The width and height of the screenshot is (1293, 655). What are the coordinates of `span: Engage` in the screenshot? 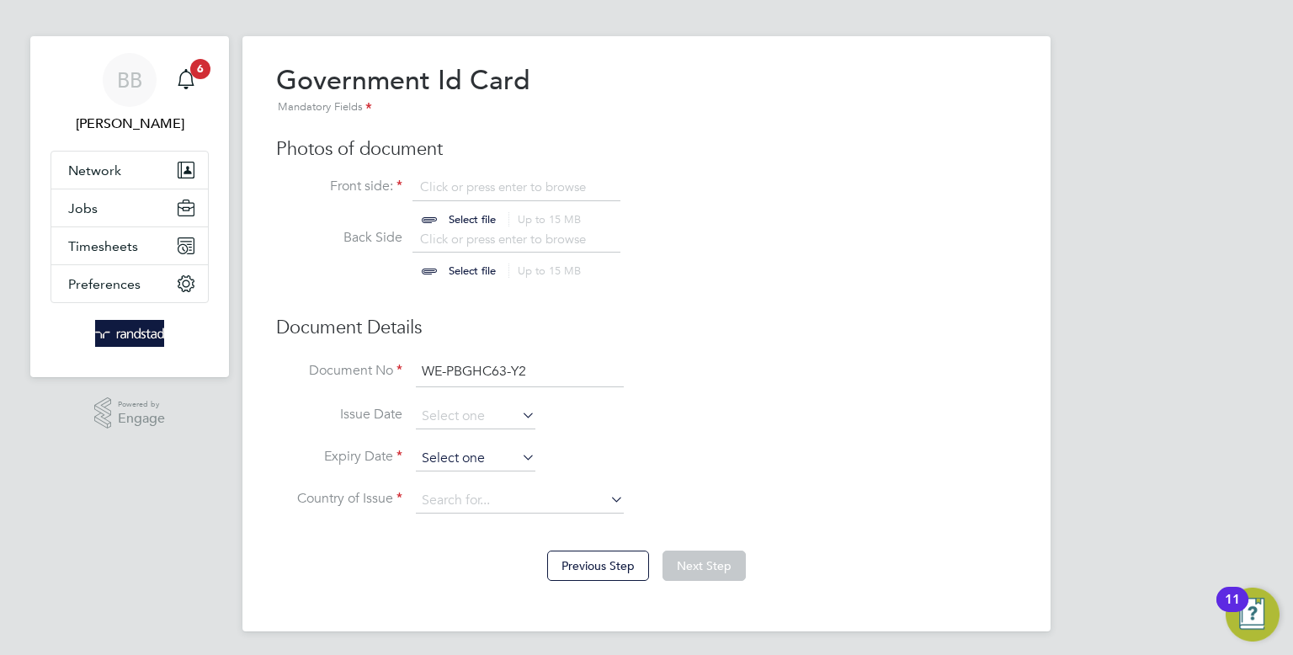 It's located at (141, 419).